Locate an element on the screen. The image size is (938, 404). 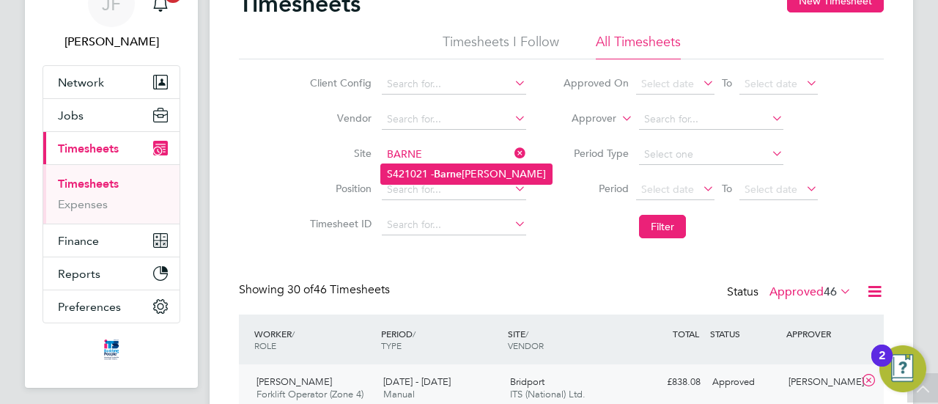
label: Timesheet ID is located at coordinates (339, 224).